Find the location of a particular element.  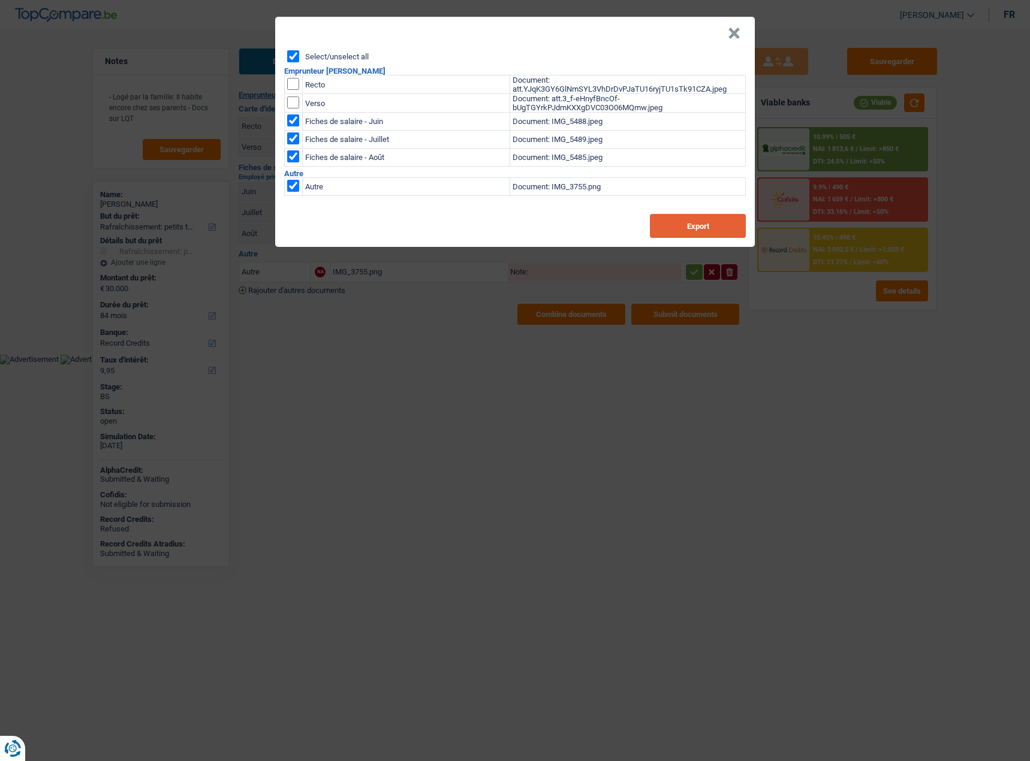

td: Fiches de salaire - Juillet is located at coordinates (406, 140).